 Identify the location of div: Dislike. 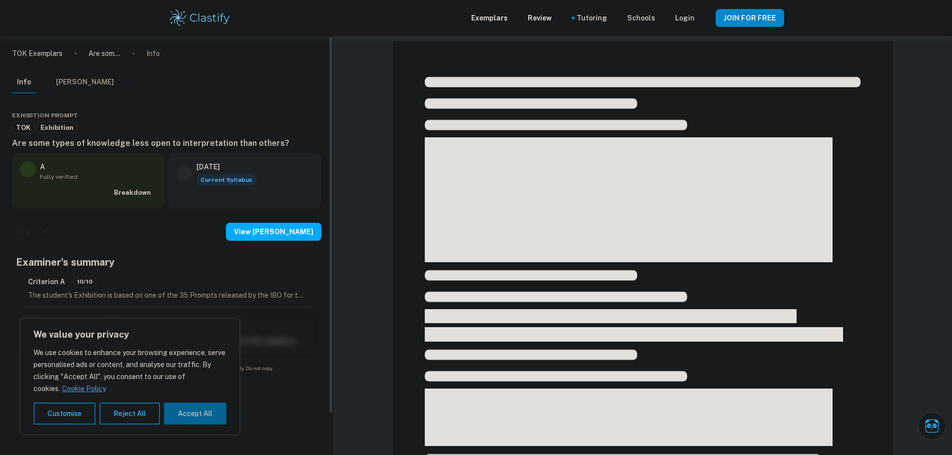
(44, 232).